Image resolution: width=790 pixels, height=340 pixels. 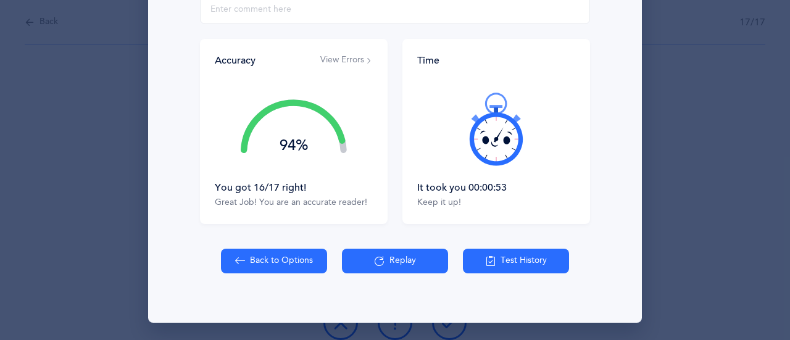 What do you see at coordinates (274, 261) in the screenshot?
I see `button: Back to Options` at bounding box center [274, 261].